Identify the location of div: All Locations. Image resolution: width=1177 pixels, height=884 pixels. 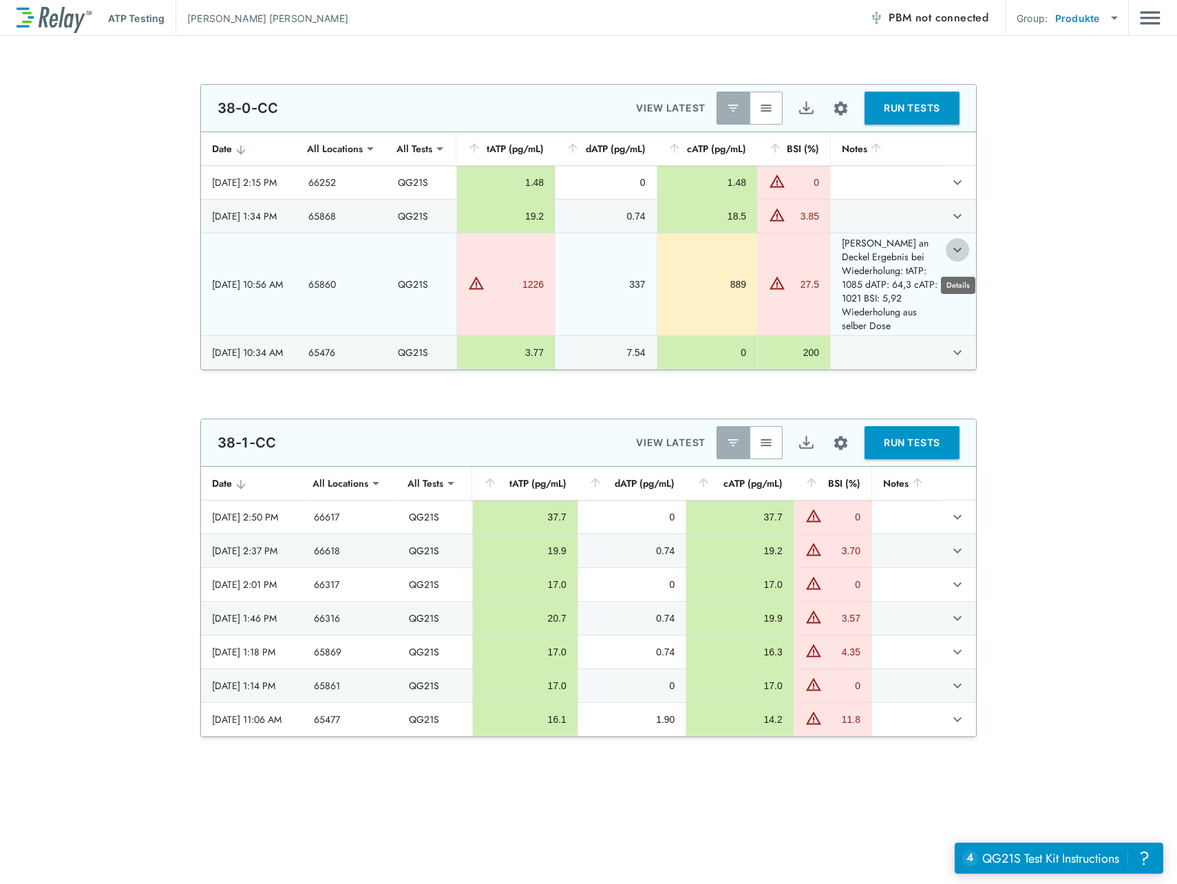
(335, 149).